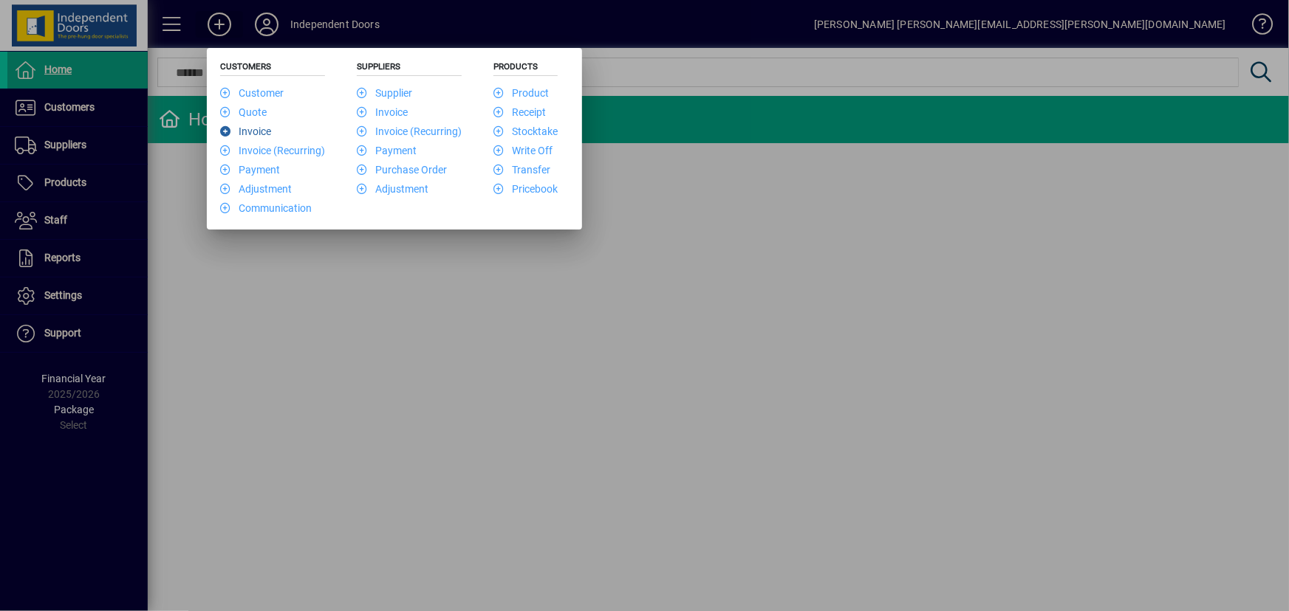  Describe the element at coordinates (384, 93) in the screenshot. I see `a: Supplier` at that location.